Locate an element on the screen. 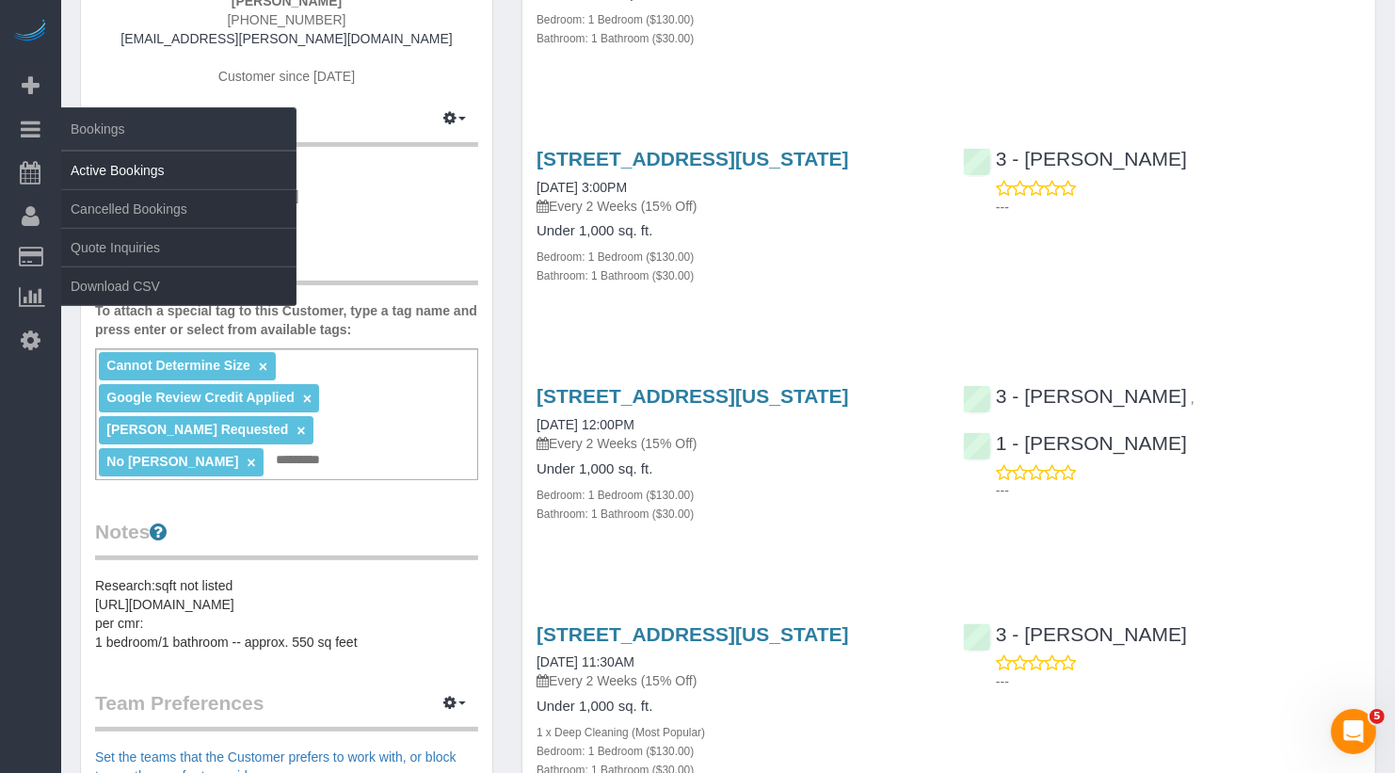  img: Automaid Logo is located at coordinates (30, 32).